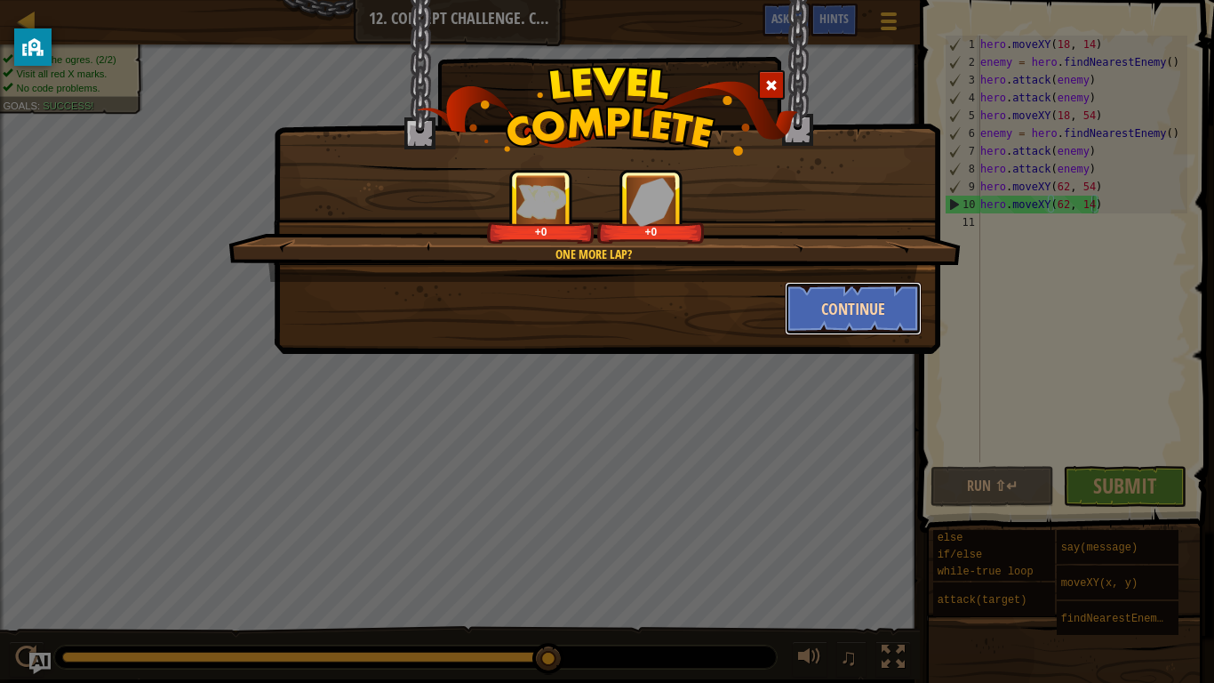 This screenshot has height=683, width=1214. I want to click on div: One more lap?, so click(593, 254).